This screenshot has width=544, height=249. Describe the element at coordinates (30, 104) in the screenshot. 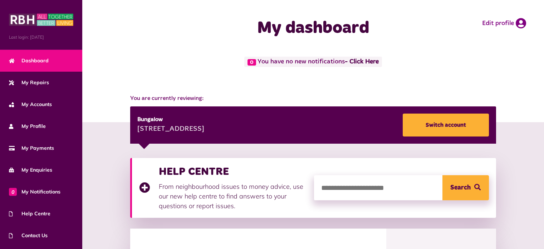

I see `span: My Accounts` at that location.